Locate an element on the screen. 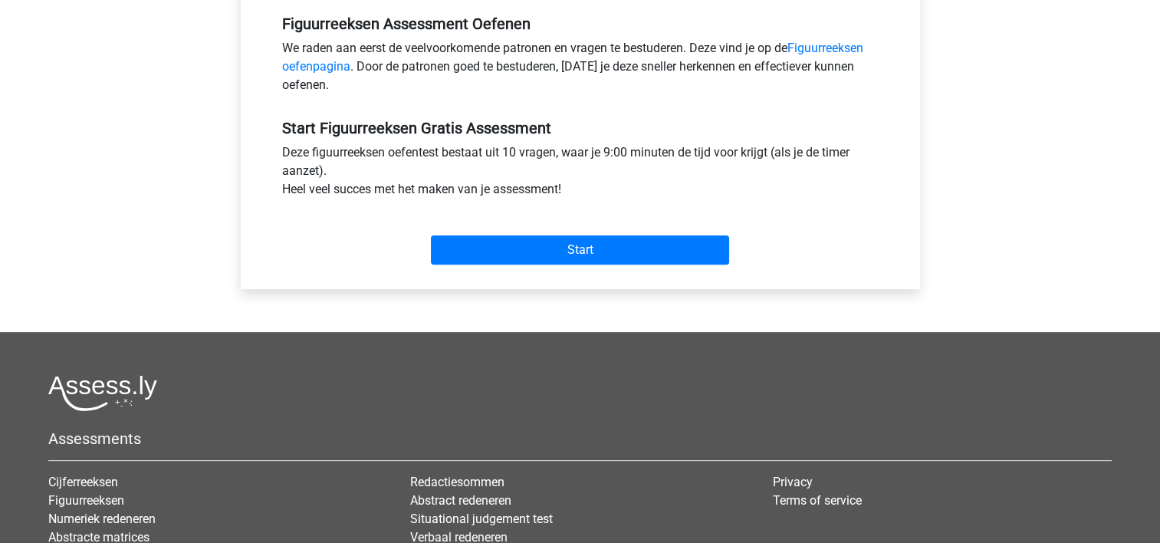 This screenshot has width=1160, height=543. div: We raden aan eerst de veelvoorkomende patronen en vragen te bestuderen. Deze vind je op de . Door... is located at coordinates (580, 70).